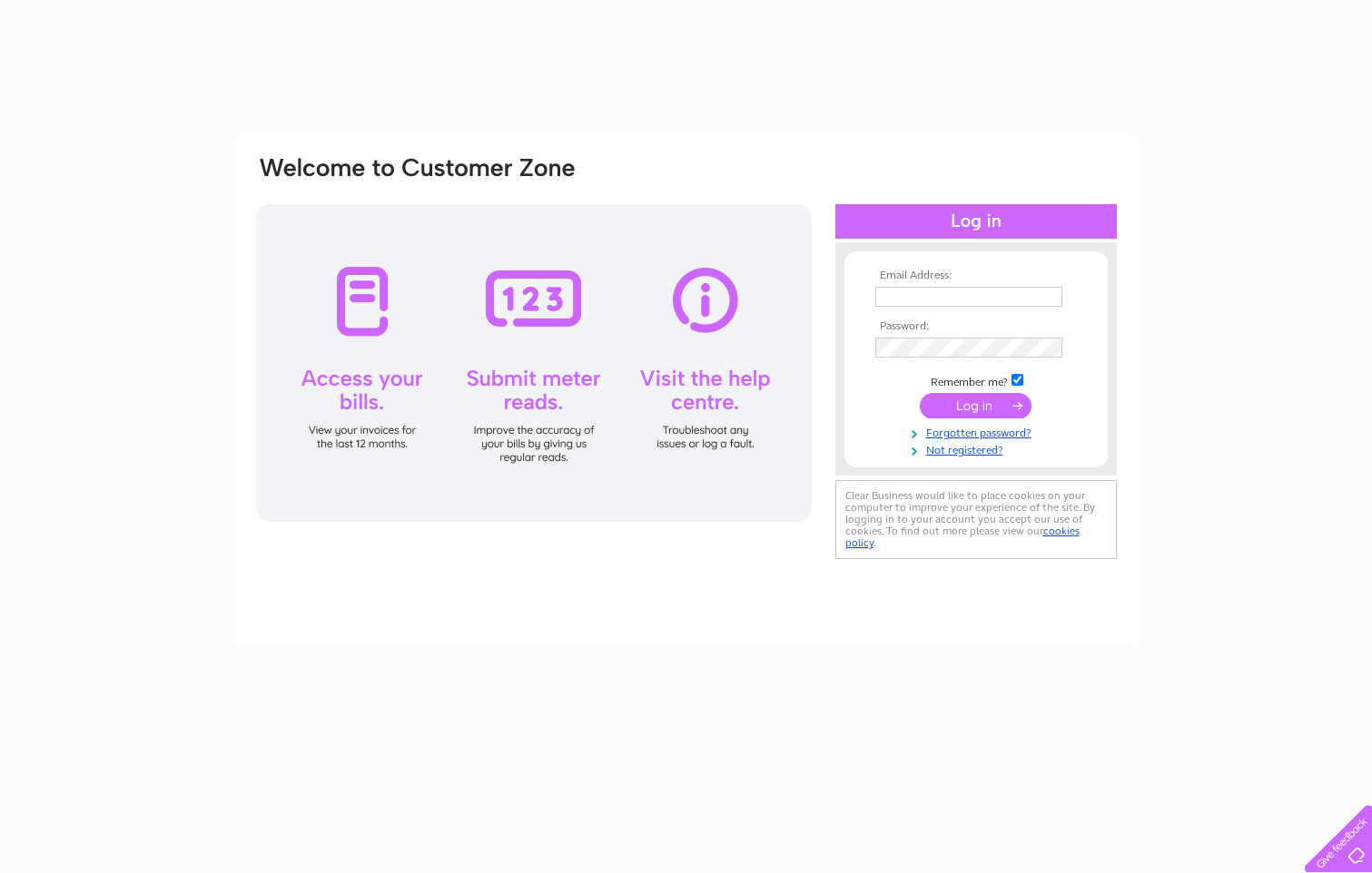  I want to click on a: cookies policy, so click(963, 537).